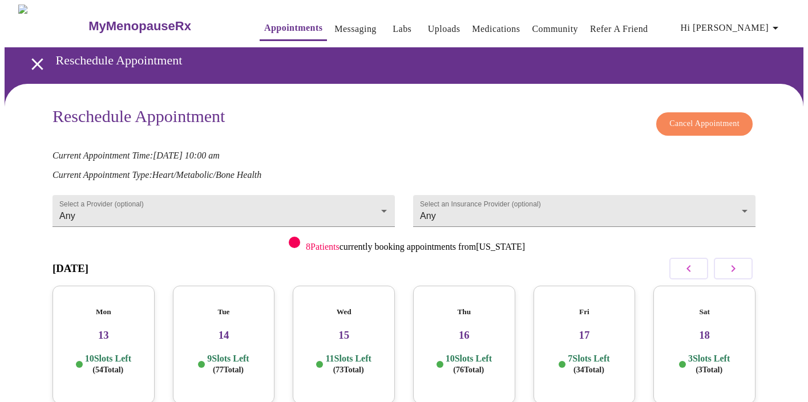 The width and height of the screenshot is (808, 402). Describe the element at coordinates (349, 370) in the screenshot. I see `span: ( 73 Total)` at that location.